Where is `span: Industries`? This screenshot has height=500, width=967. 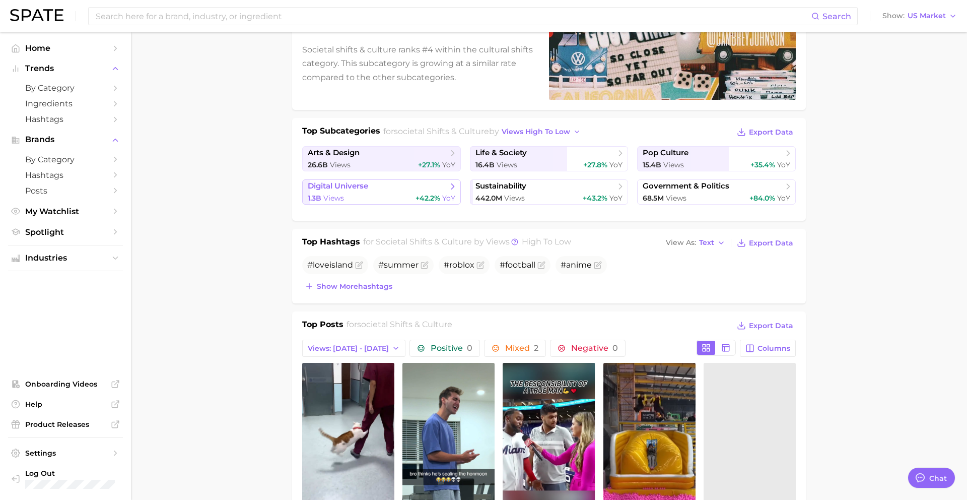
span: Industries is located at coordinates (65, 258).